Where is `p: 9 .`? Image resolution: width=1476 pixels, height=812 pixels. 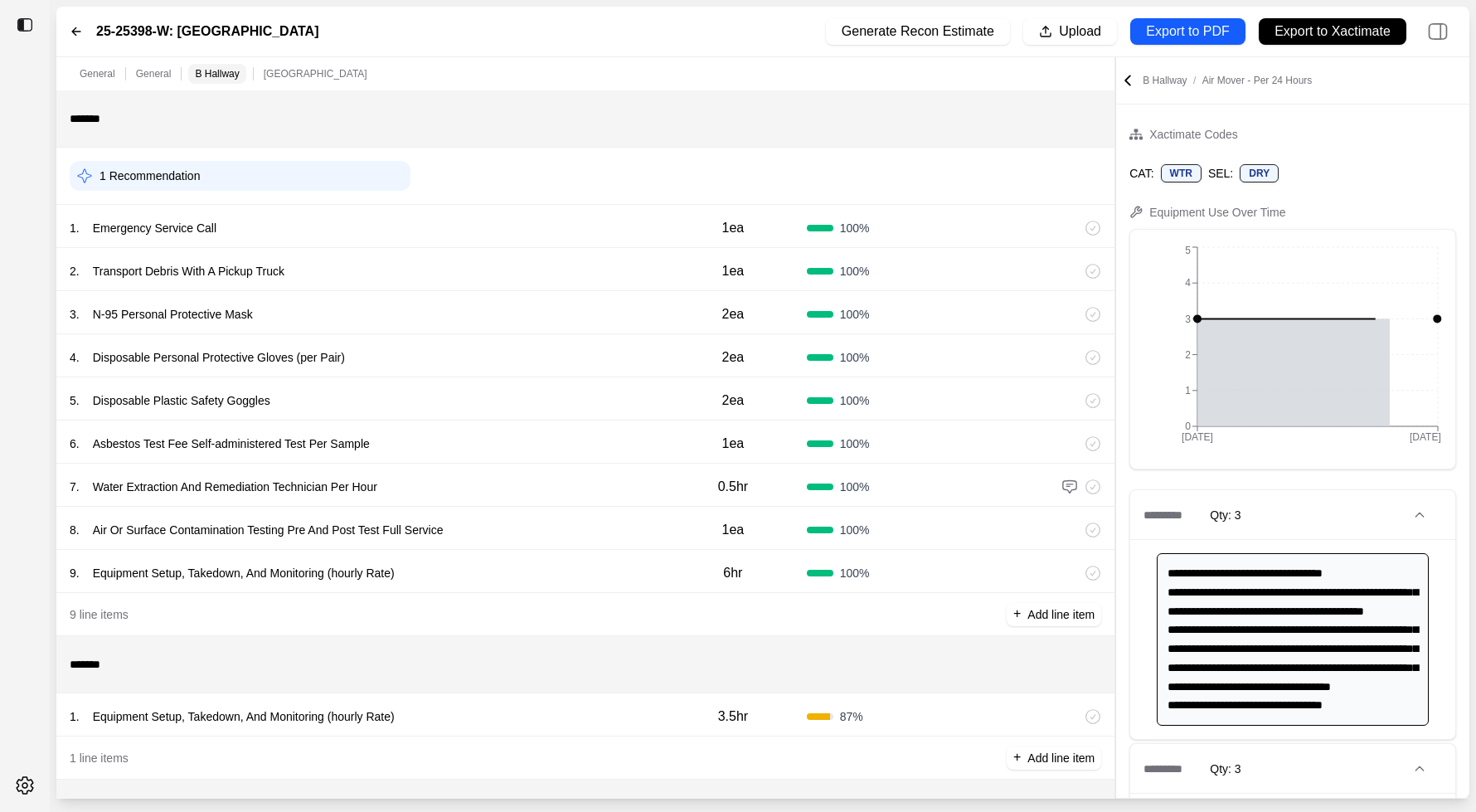
p: 9 . is located at coordinates (74, 573).